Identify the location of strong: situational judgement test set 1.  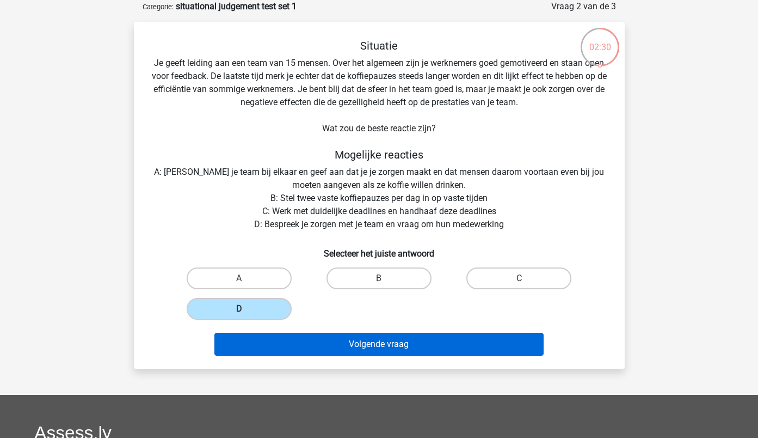
(236, 6).